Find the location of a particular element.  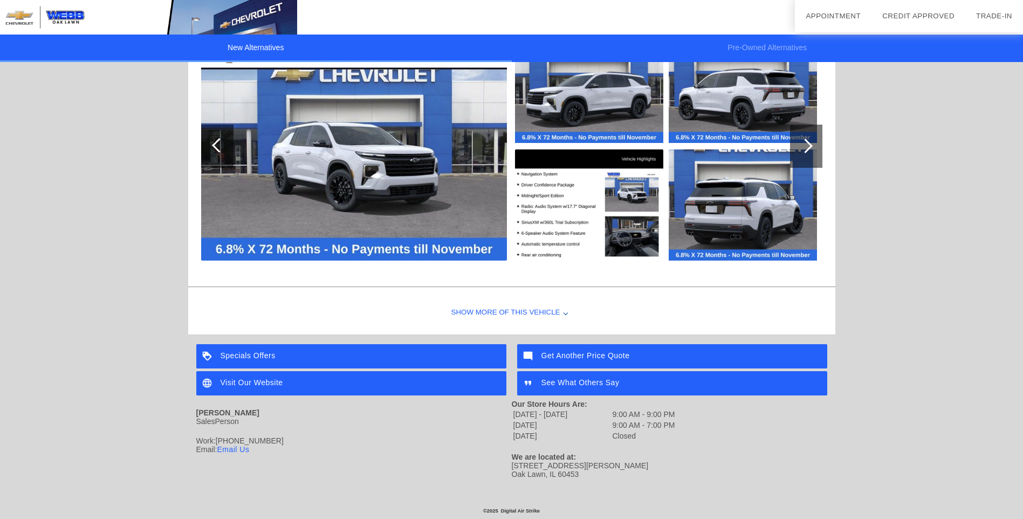

a: Get Another Price Quote is located at coordinates (672, 356).